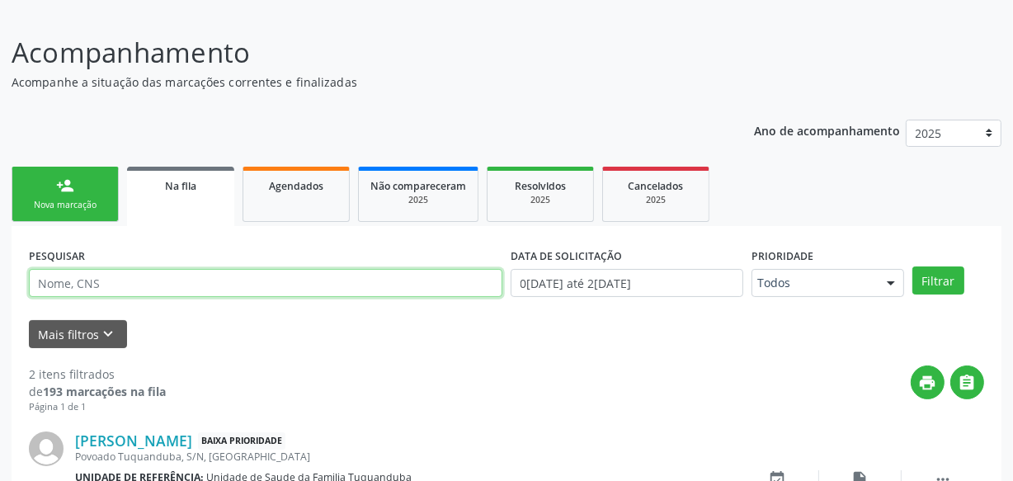  Describe the element at coordinates (296, 186) in the screenshot. I see `span: Agendados` at that location.